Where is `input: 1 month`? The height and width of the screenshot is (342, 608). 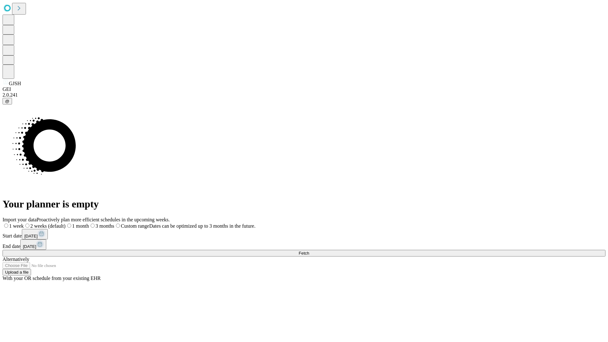 input: 1 month is located at coordinates (69, 226).